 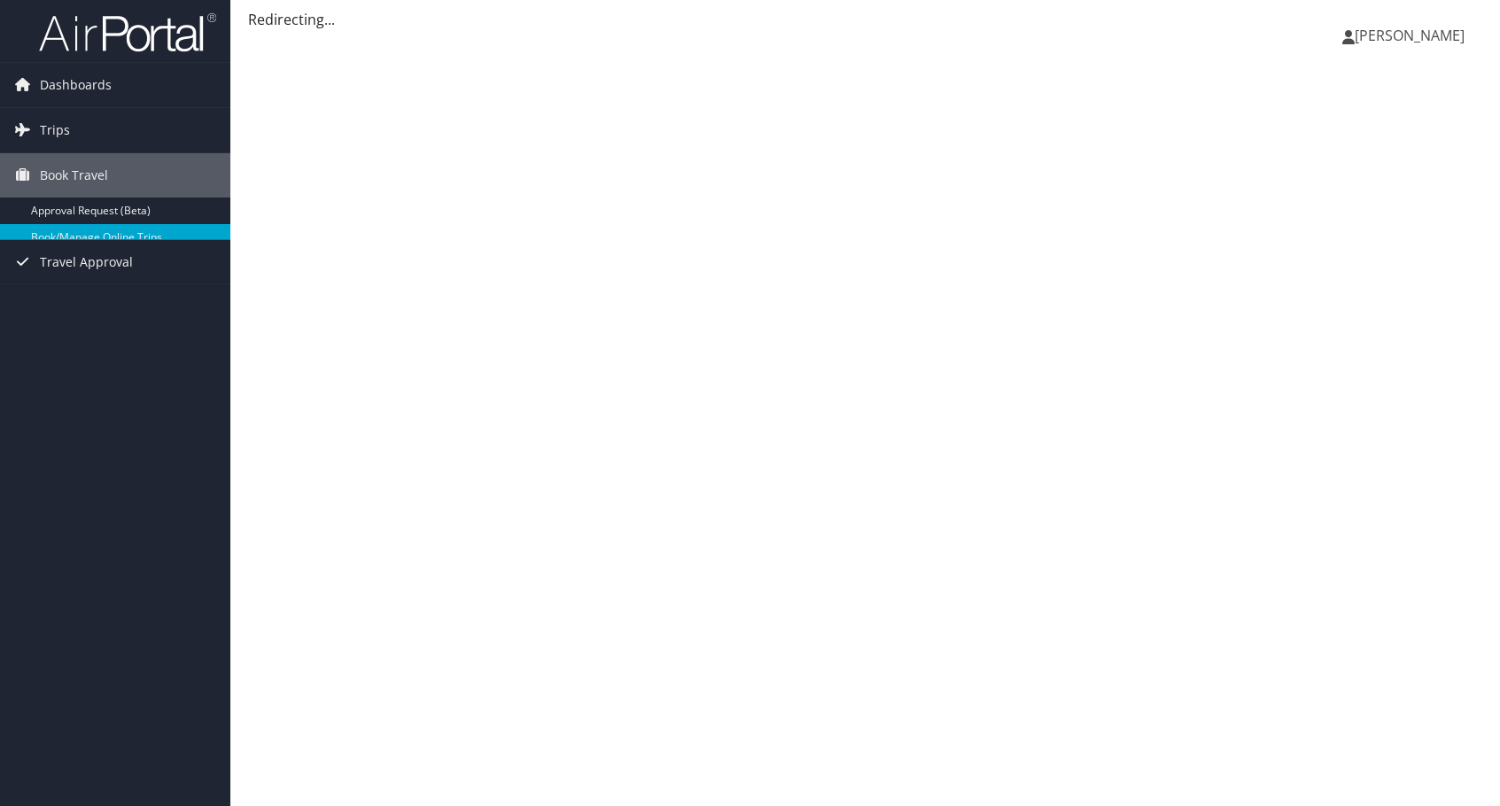 What do you see at coordinates (86, 262) in the screenshot?
I see `span: Travel Approval` at bounding box center [86, 262].